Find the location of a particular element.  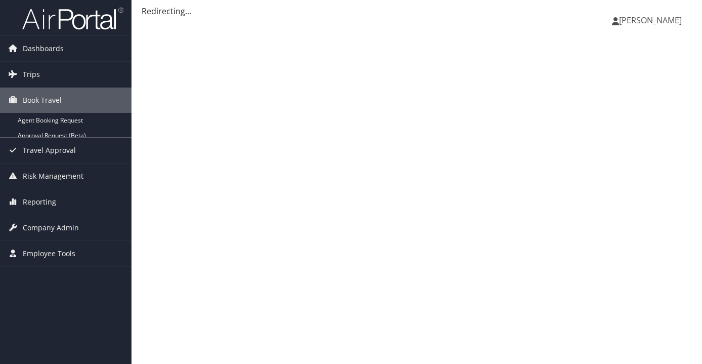

span: Employee Tools is located at coordinates (49, 253).